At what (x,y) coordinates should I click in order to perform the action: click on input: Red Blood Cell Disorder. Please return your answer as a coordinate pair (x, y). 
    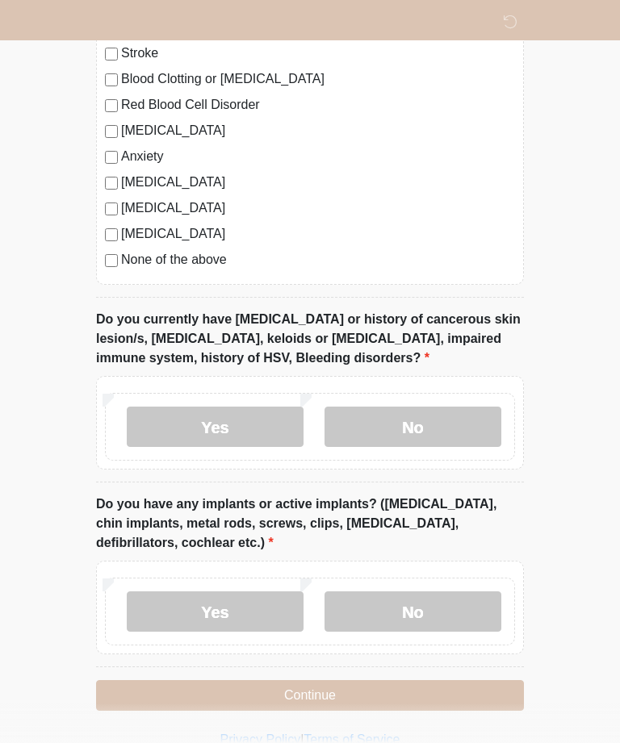
    Looking at the image, I should click on (111, 106).